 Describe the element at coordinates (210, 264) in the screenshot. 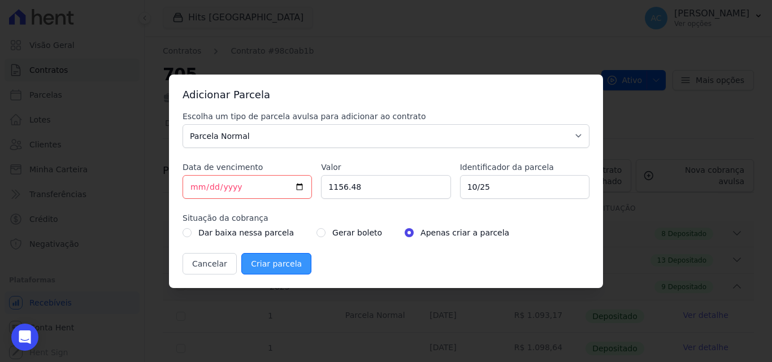

I see `button: Cancelar` at that location.